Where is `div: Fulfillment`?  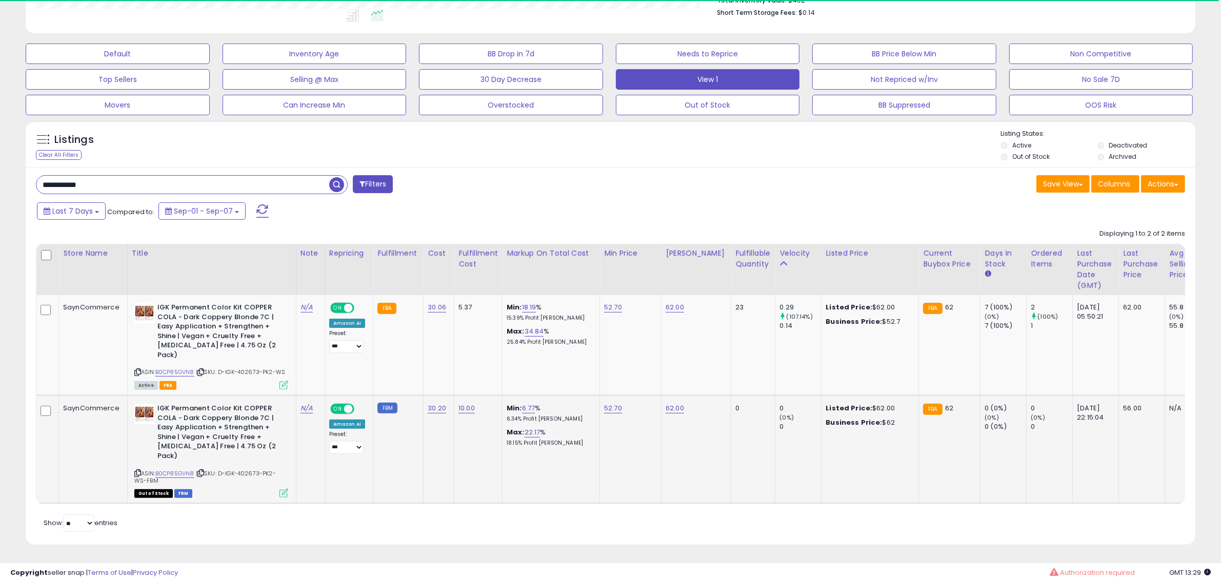 div: Fulfillment is located at coordinates (398, 253).